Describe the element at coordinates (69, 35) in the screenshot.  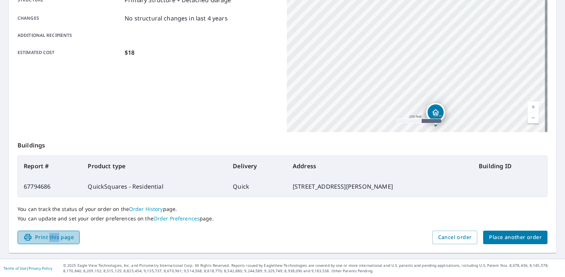
I see `p: Additional recipients` at that location.